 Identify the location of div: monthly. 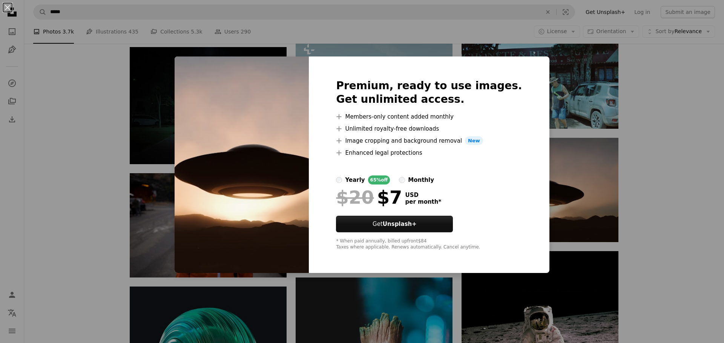
(421, 180).